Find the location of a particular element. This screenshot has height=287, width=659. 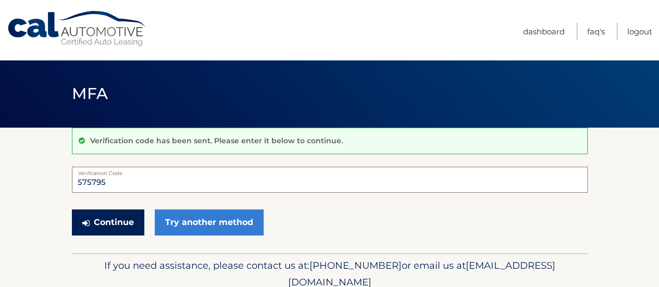

label: Verification Code is located at coordinates (330, 171).